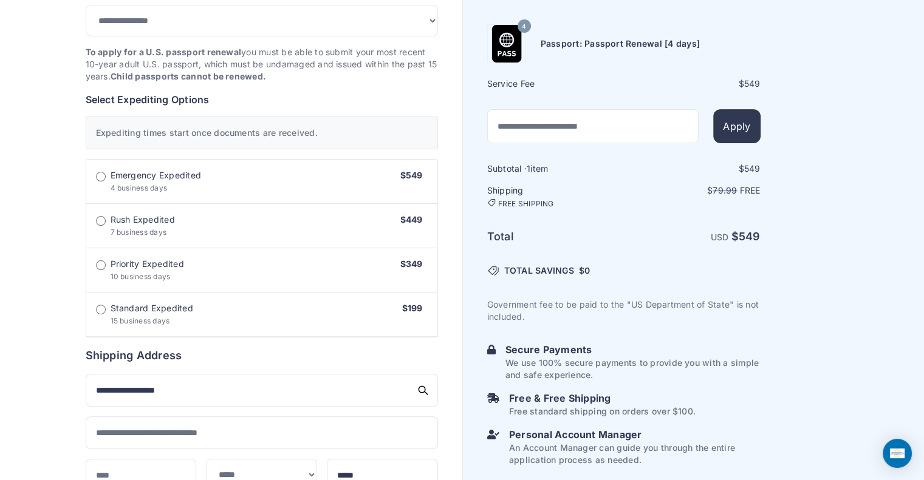  Describe the element at coordinates (262, 64) in the screenshot. I see `p: you must be able to submit your most recent 10-year adult U.S. passport, which must be undamaged ...` at that location.